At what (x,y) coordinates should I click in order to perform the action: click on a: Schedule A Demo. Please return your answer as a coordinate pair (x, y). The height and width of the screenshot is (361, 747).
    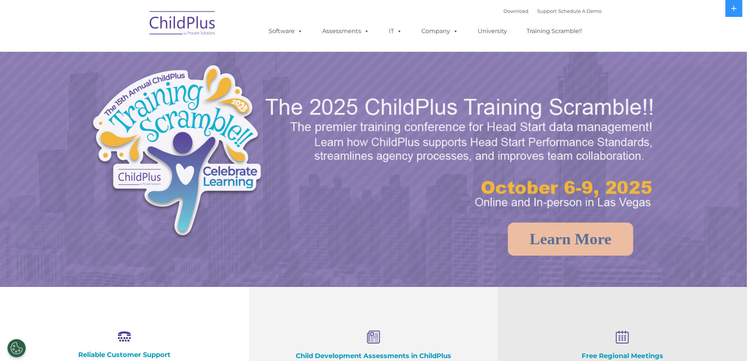
    Looking at the image, I should click on (580, 11).